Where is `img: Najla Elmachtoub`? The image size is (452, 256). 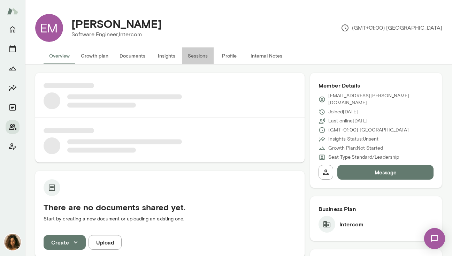
img: Najla Elmachtoub is located at coordinates (13, 242).